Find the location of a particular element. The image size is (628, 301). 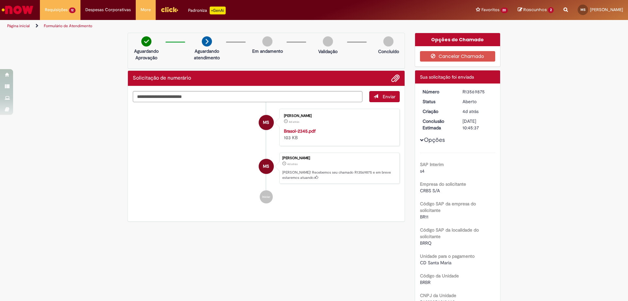

span: 2 is located at coordinates (551, 10).